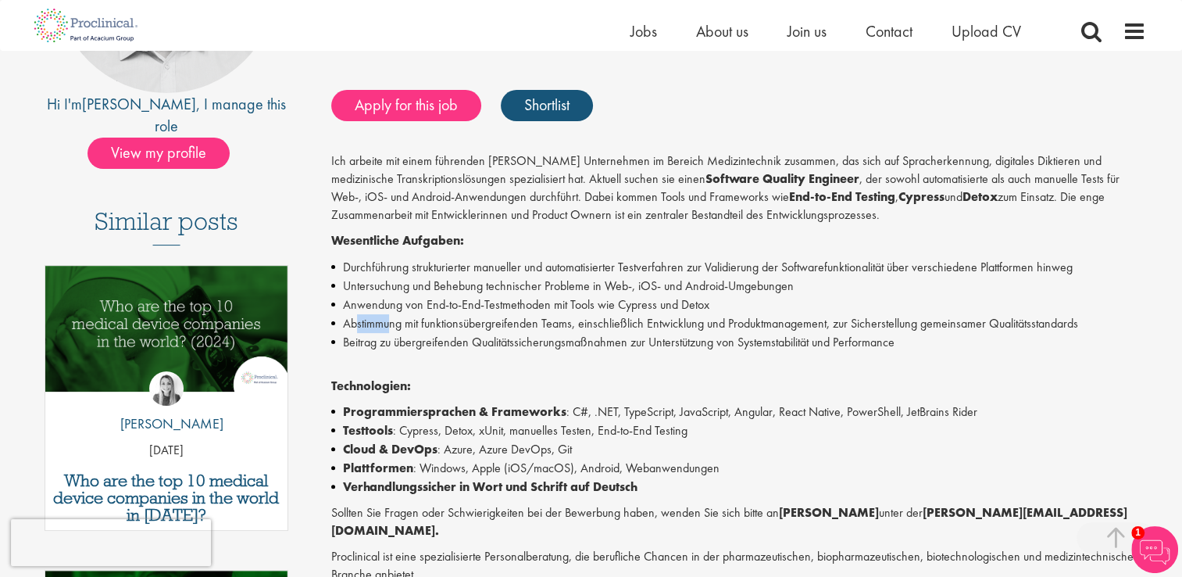 The height and width of the screenshot is (577, 1182). Describe the element at coordinates (166, 227) in the screenshot. I see `h3: Similar posts` at that location.